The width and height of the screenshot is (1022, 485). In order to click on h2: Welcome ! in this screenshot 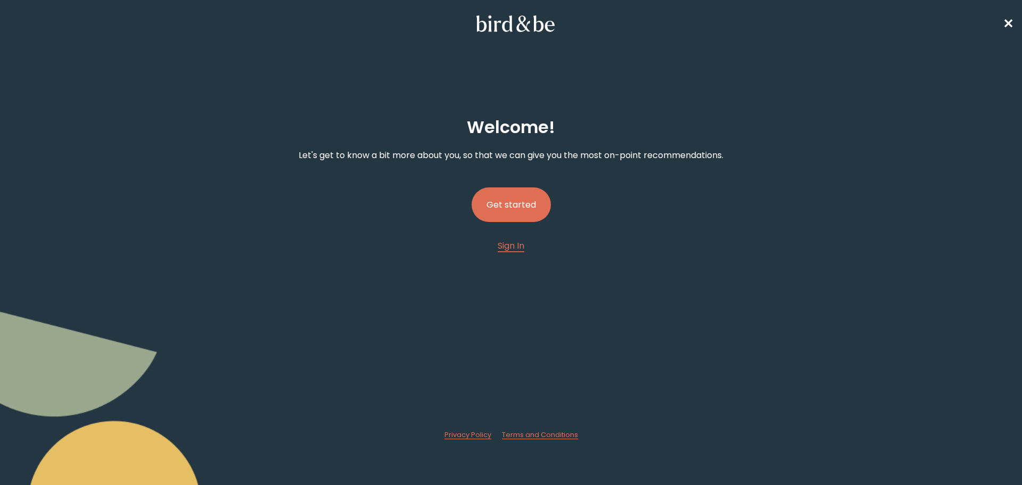, I will do `click(511, 127)`.